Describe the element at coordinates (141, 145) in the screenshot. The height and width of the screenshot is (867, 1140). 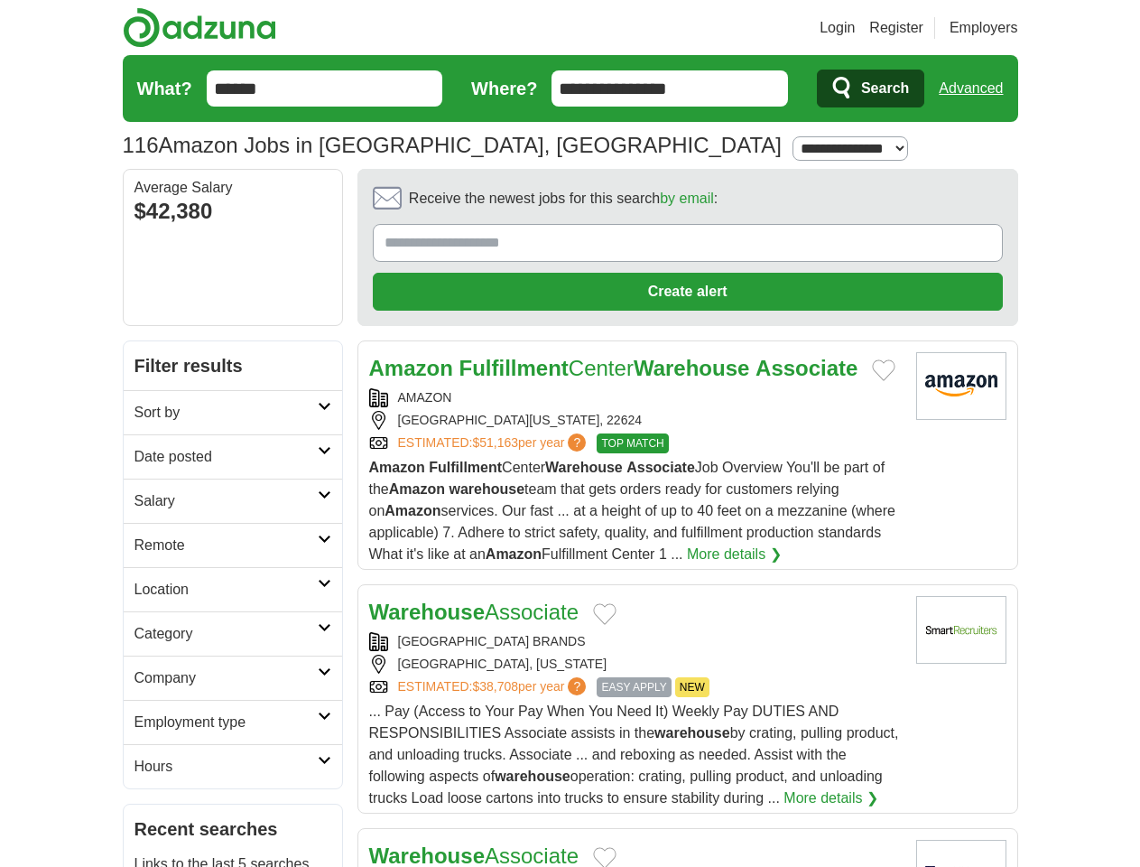
I see `span: 116` at that location.